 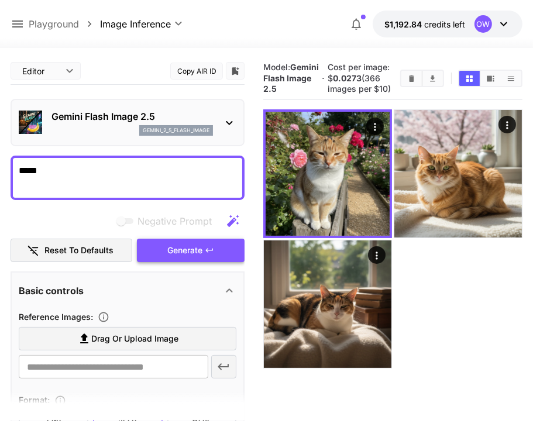 I want to click on div: Clear ImagesDownload All, so click(x=422, y=78).